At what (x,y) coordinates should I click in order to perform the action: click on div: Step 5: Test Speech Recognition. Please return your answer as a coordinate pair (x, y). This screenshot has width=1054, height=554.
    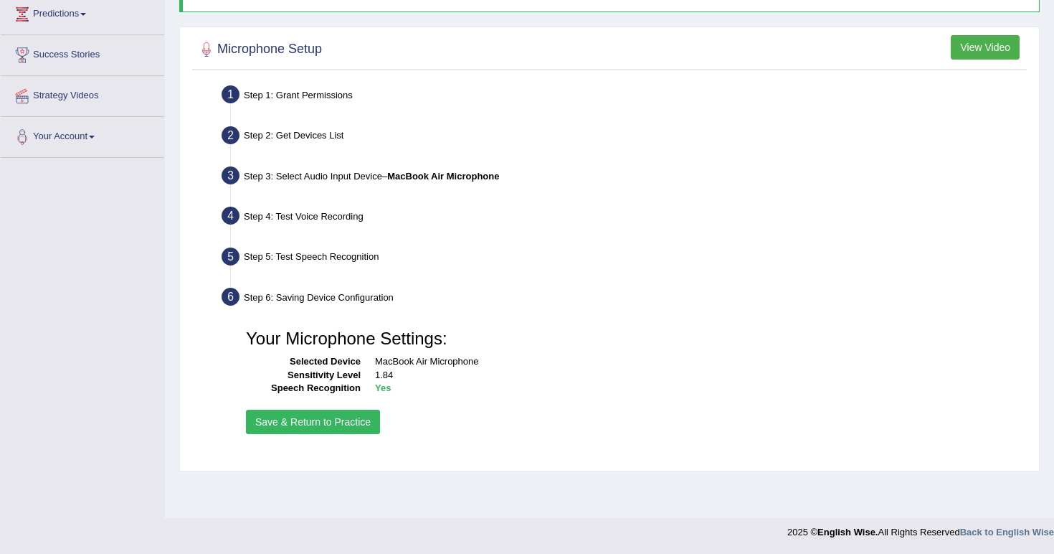
    Looking at the image, I should click on (624, 259).